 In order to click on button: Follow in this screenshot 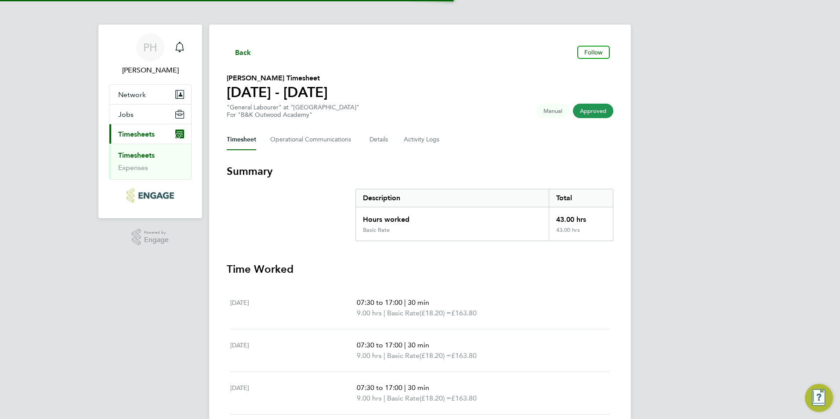, I will do `click(593, 52)`.